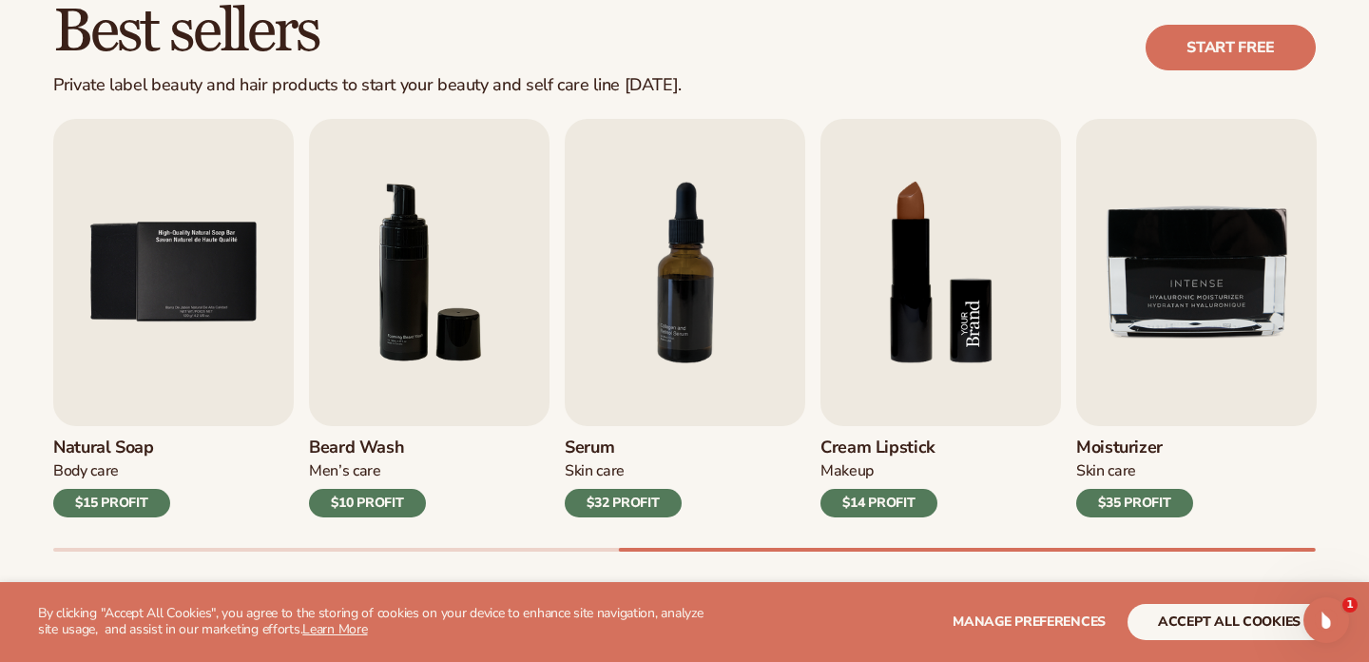 The height and width of the screenshot is (662, 1369). What do you see at coordinates (1231, 48) in the screenshot?
I see `a: Start free` at bounding box center [1231, 48].